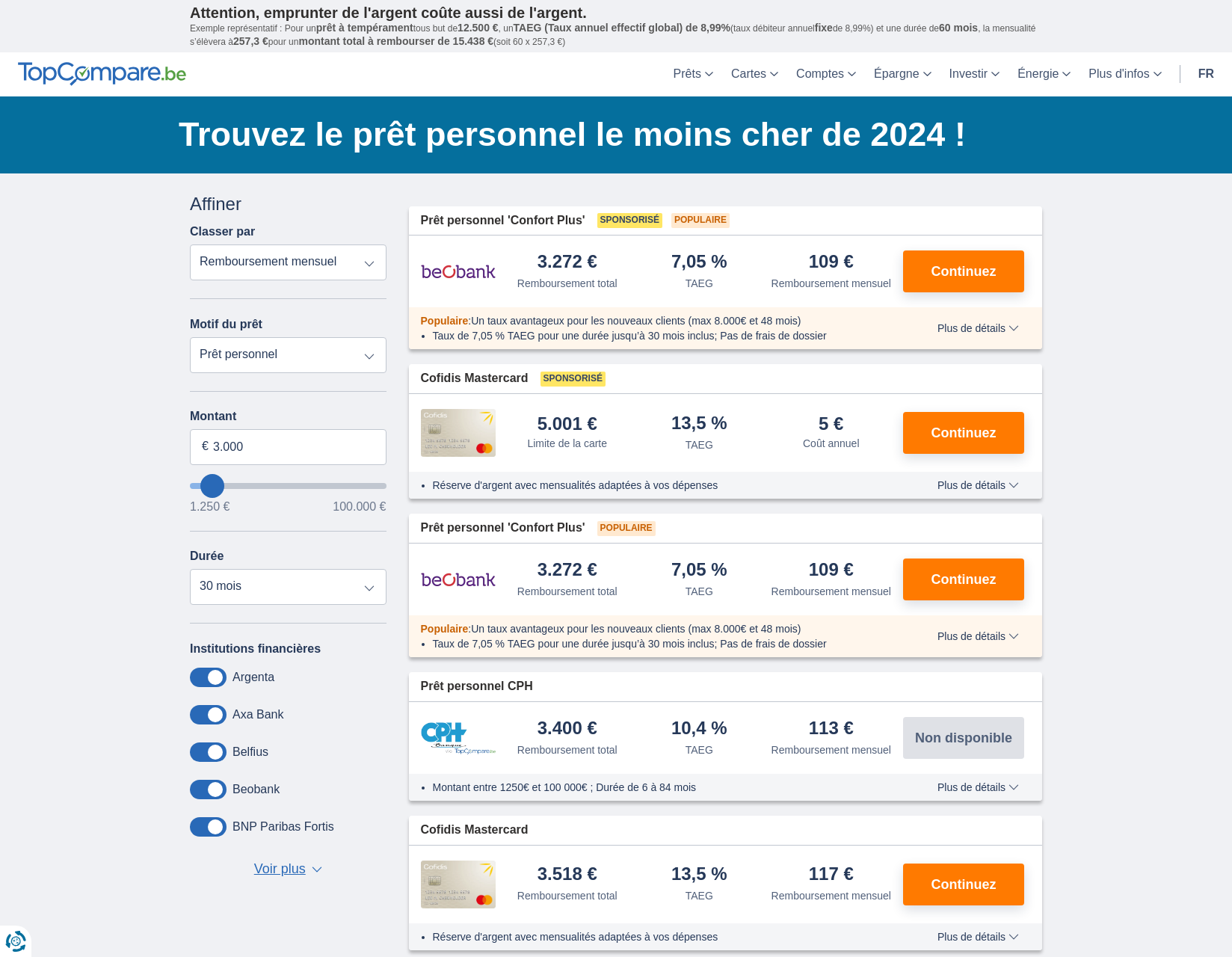 This screenshot has height=957, width=1232. I want to click on a: Cartes, so click(754, 74).